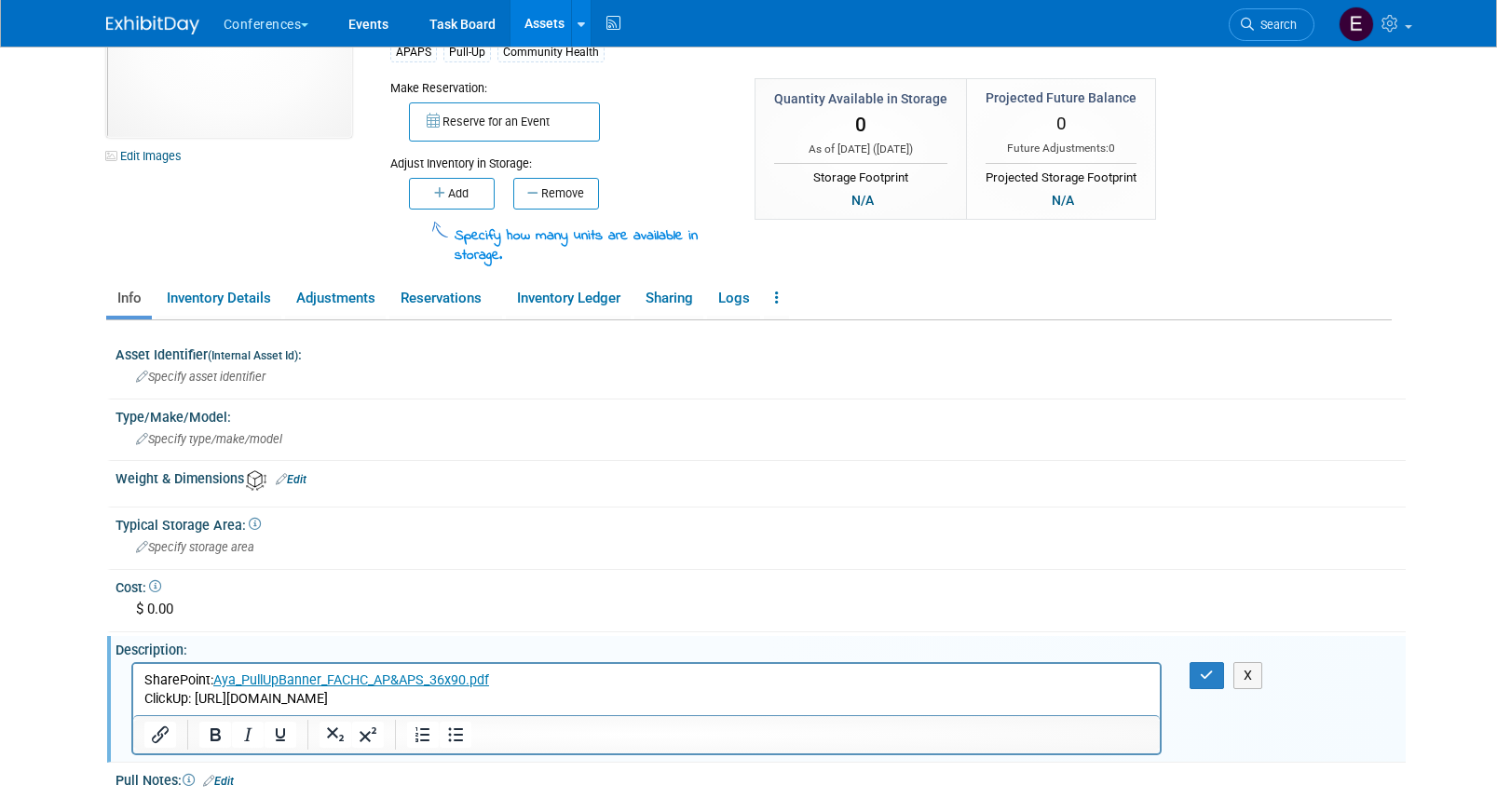 This screenshot has width=1497, height=812. I want to click on div: Projected Future Balance, so click(1060, 98).